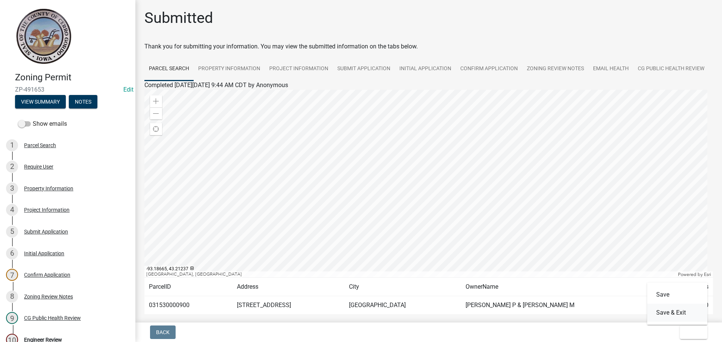  What do you see at coordinates (179, 18) in the screenshot?
I see `h1: Submitted` at bounding box center [179, 18].